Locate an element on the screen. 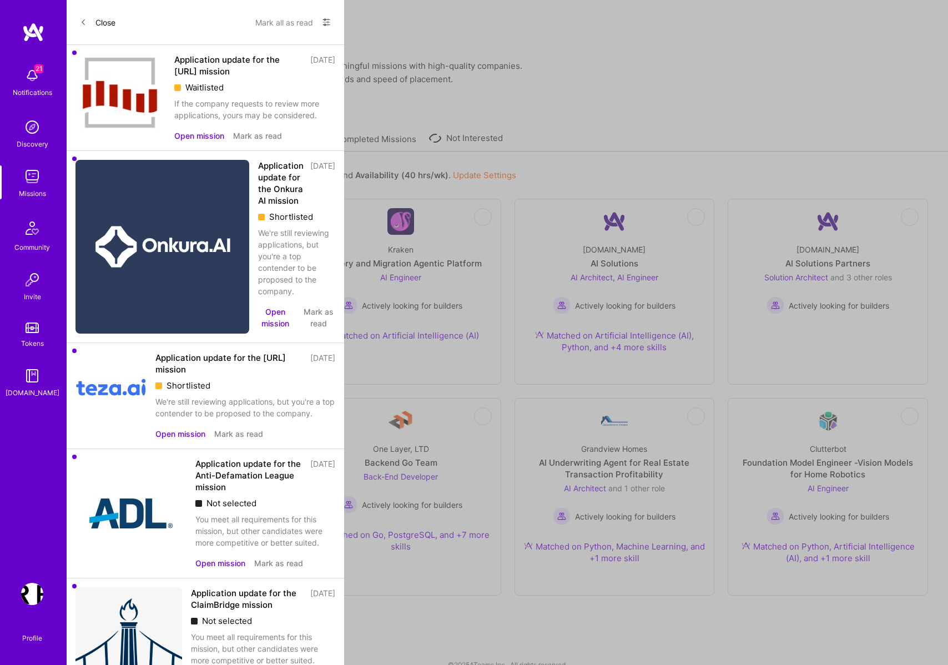  div: If the company requests to review more applications, yours may be considered. is located at coordinates (255, 109).